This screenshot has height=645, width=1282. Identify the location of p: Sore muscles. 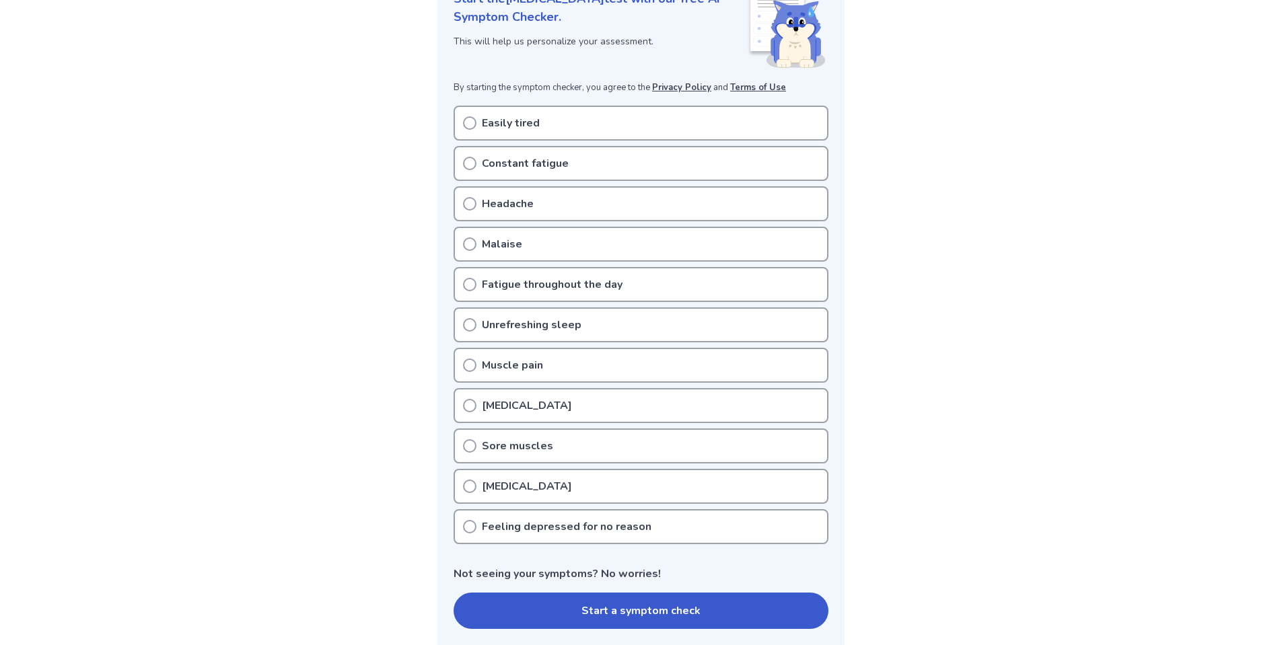
(518, 446).